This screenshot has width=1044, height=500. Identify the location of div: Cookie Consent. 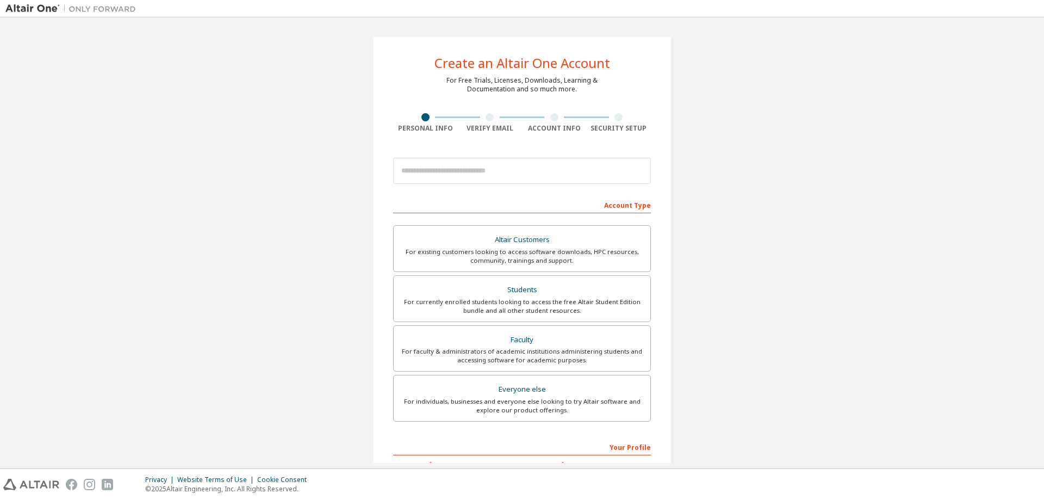
(285, 480).